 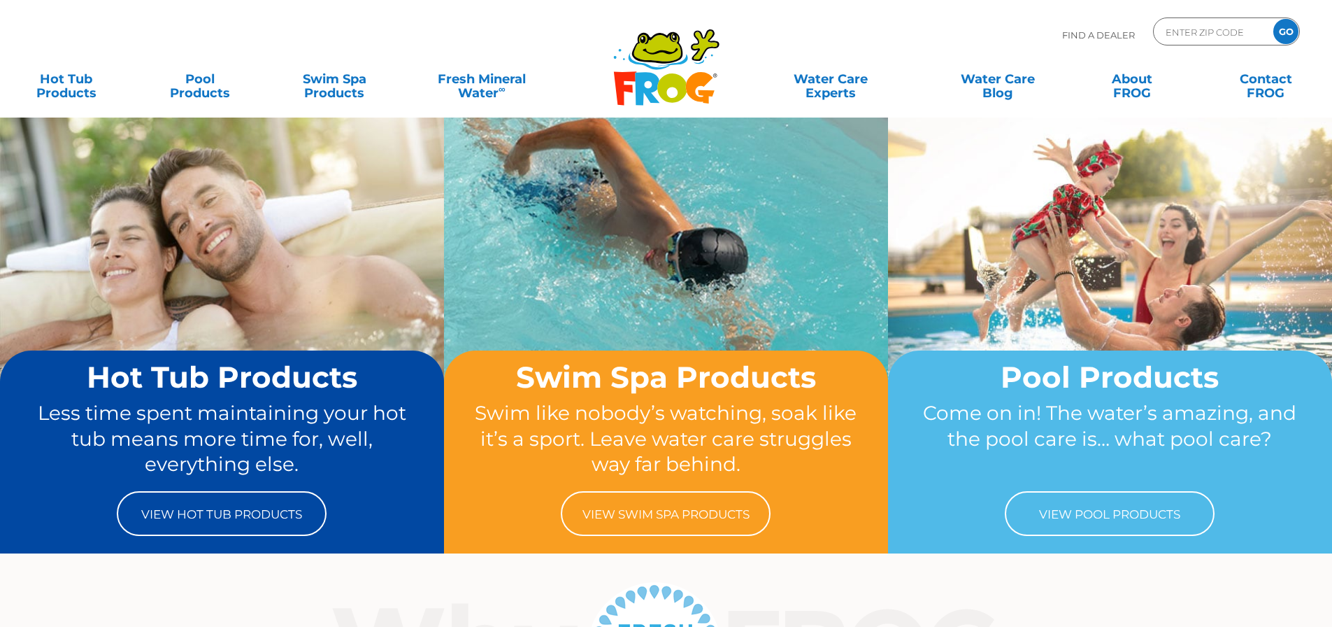 I want to click on a: Hot TubProducts, so click(x=66, y=79).